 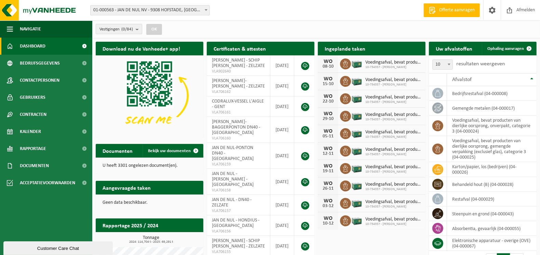 I want to click on td: absorbentia, gevaarlijk (04-000055), so click(x=492, y=228).